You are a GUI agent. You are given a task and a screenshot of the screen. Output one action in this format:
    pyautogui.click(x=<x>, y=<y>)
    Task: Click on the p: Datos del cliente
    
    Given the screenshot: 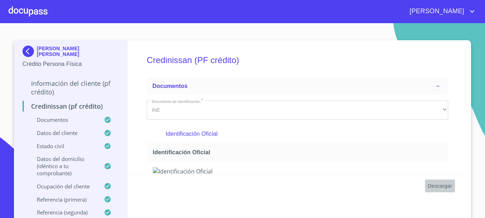 What is the action you would take?
    pyautogui.click(x=63, y=133)
    